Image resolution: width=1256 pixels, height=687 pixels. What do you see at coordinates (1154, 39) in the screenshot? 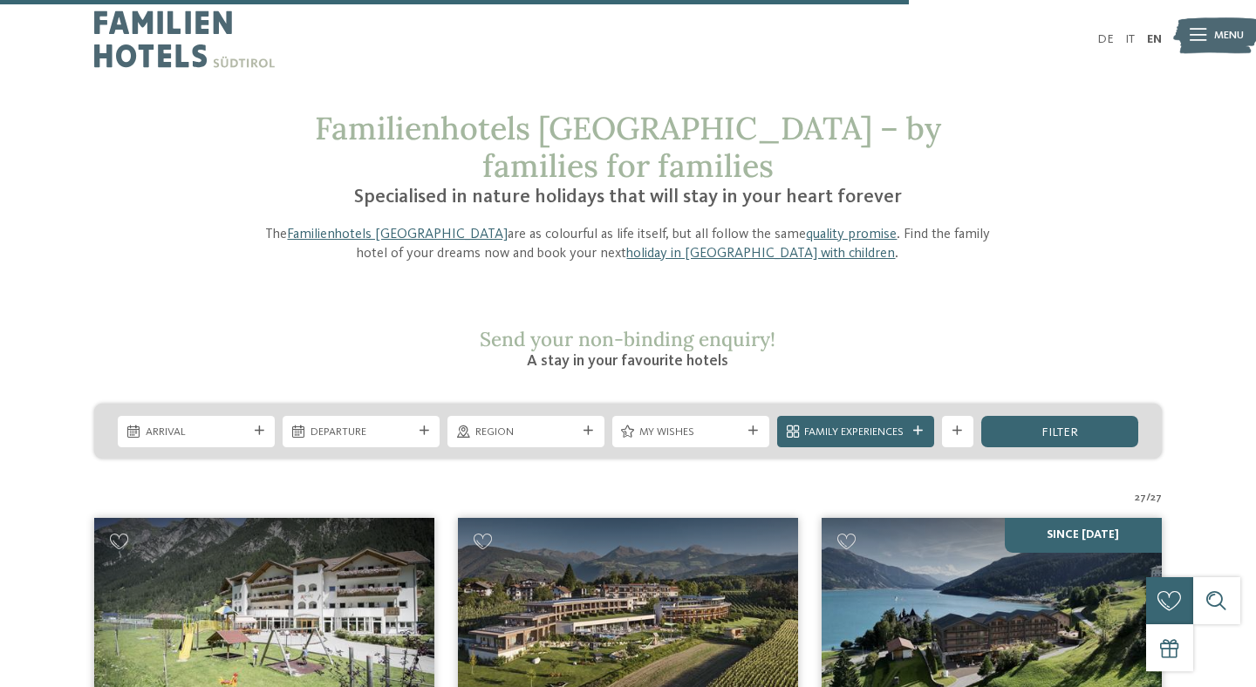
I see `a: EN` at bounding box center [1154, 39].